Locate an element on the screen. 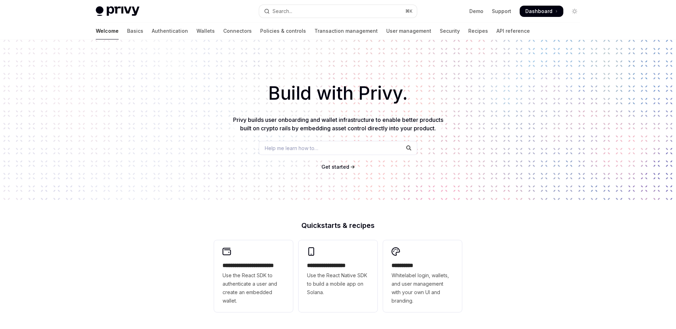  a: Demo is located at coordinates (476, 11).